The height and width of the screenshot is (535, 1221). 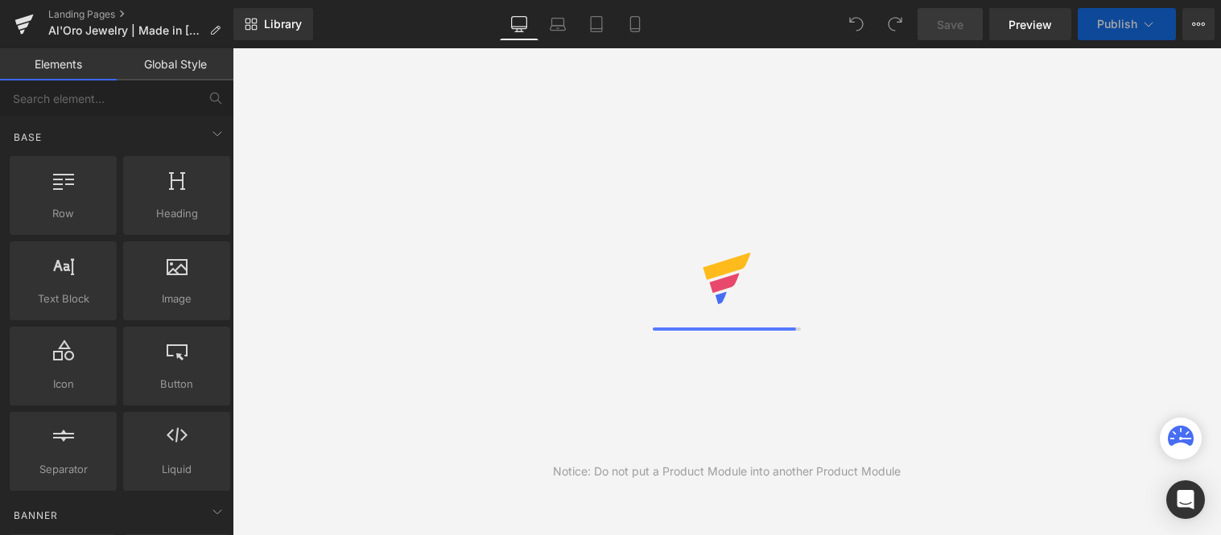 What do you see at coordinates (950, 24) in the screenshot?
I see `span: Save` at bounding box center [950, 24].